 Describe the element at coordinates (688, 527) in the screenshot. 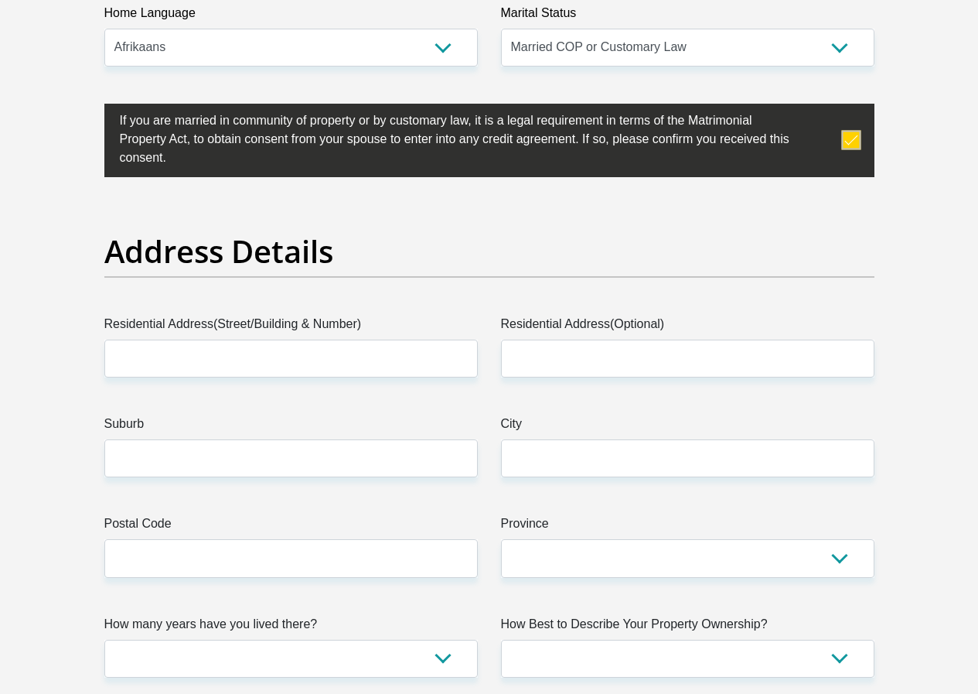

I see `label: Province` at that location.